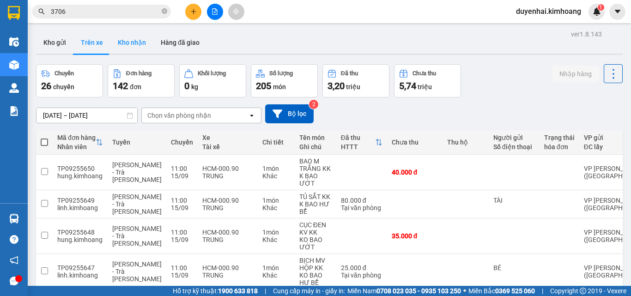 This screenshot has width=631, height=296. What do you see at coordinates (215, 12) in the screenshot?
I see `span: file-add` at bounding box center [215, 12].